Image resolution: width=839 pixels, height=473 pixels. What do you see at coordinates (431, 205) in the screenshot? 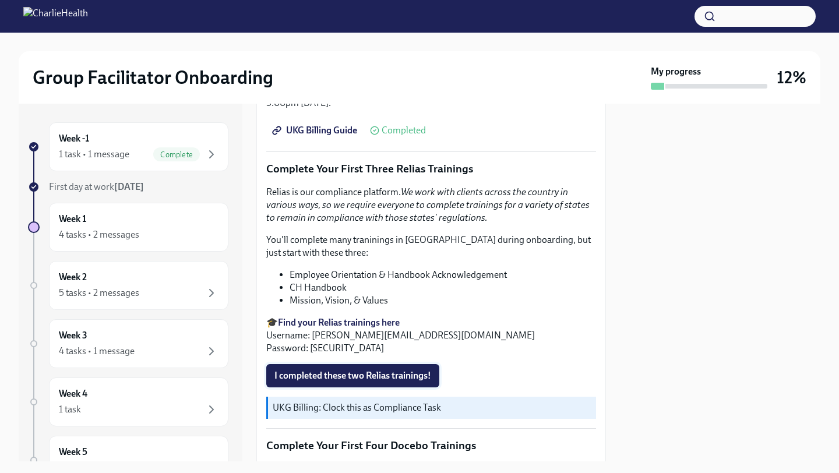
I see `p: Relias is our compliance platform.` at bounding box center [431, 205].